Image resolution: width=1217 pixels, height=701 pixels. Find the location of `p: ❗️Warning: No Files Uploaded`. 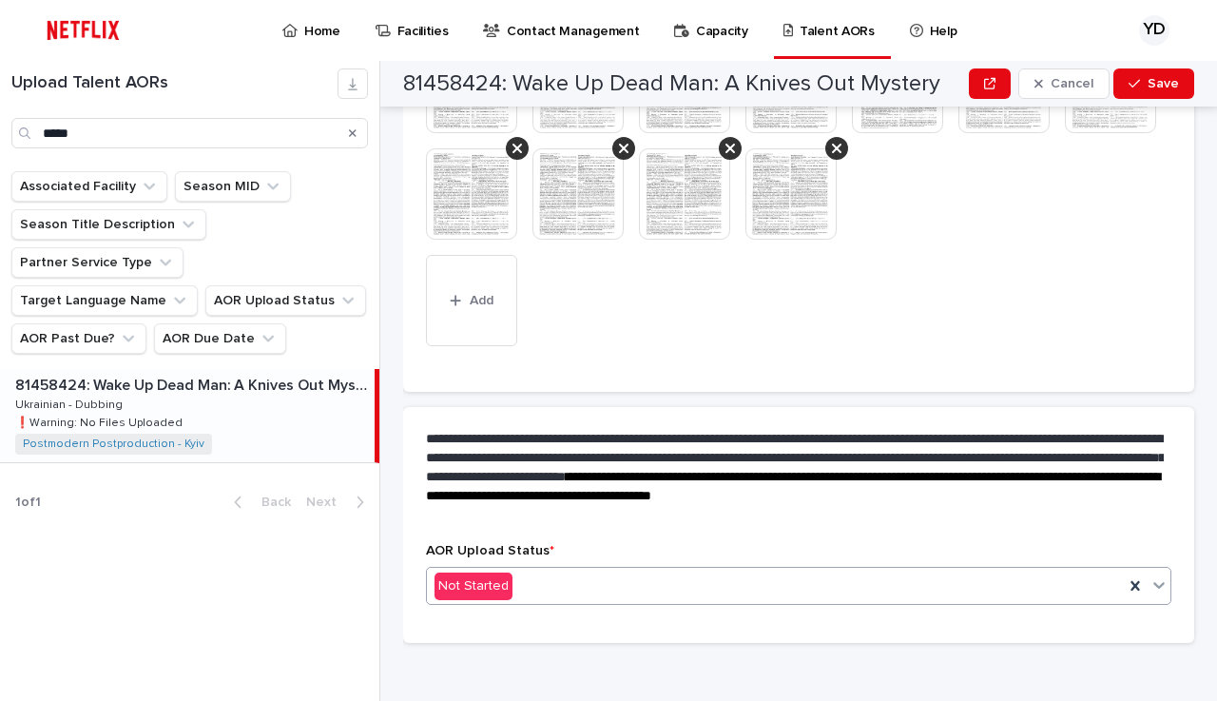

p: ❗️Warning: No Files Uploaded is located at coordinates (101, 421).